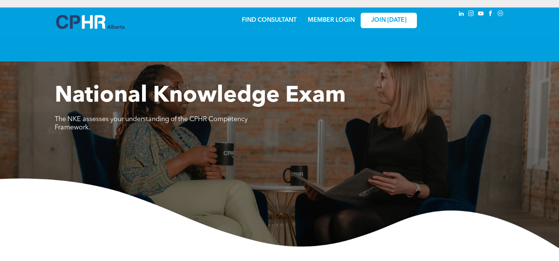  What do you see at coordinates (481, 14) in the screenshot?
I see `a: youtube` at bounding box center [481, 14].